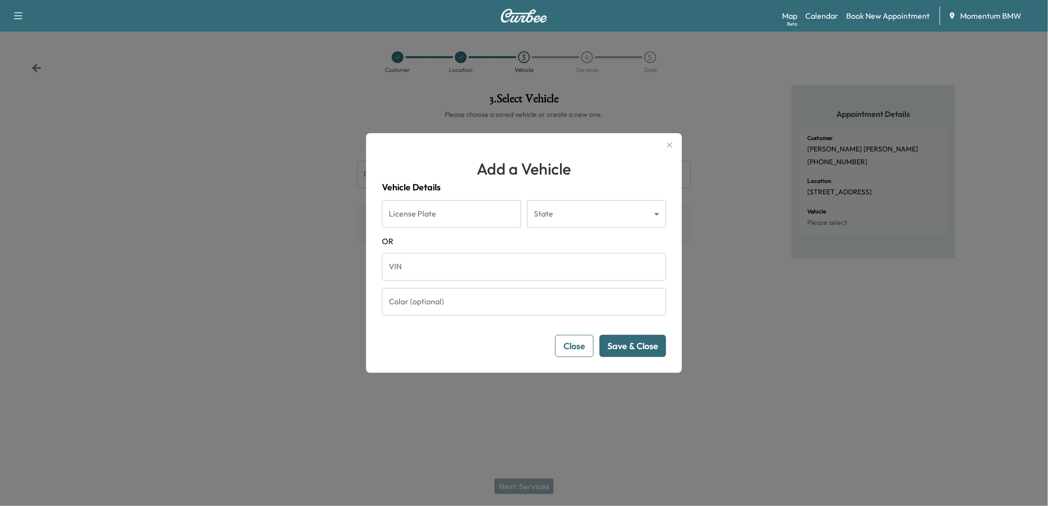 The height and width of the screenshot is (506, 1048). Describe the element at coordinates (790, 16) in the screenshot. I see `a: MapBeta` at that location.